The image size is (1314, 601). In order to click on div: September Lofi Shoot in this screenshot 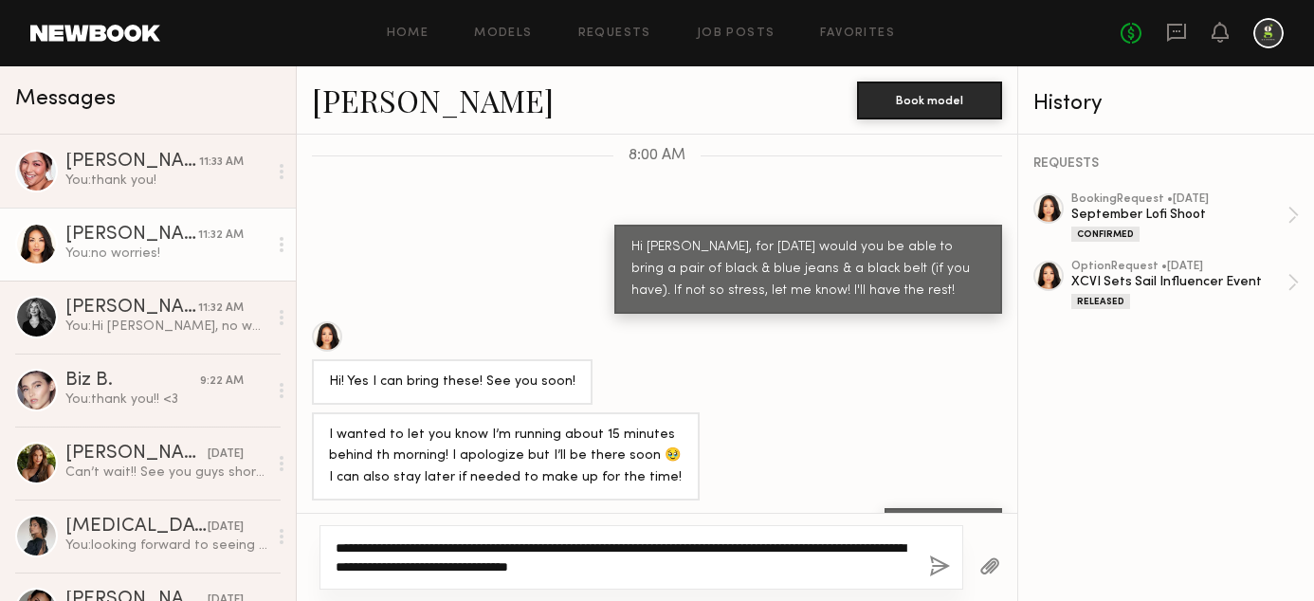, I will do `click(1179, 214)`.